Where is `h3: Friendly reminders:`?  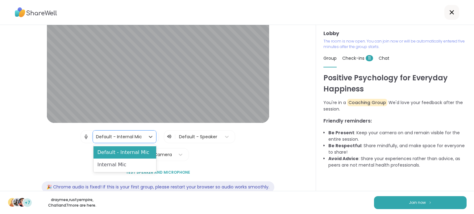
h3: Friendly reminders: is located at coordinates (395, 121).